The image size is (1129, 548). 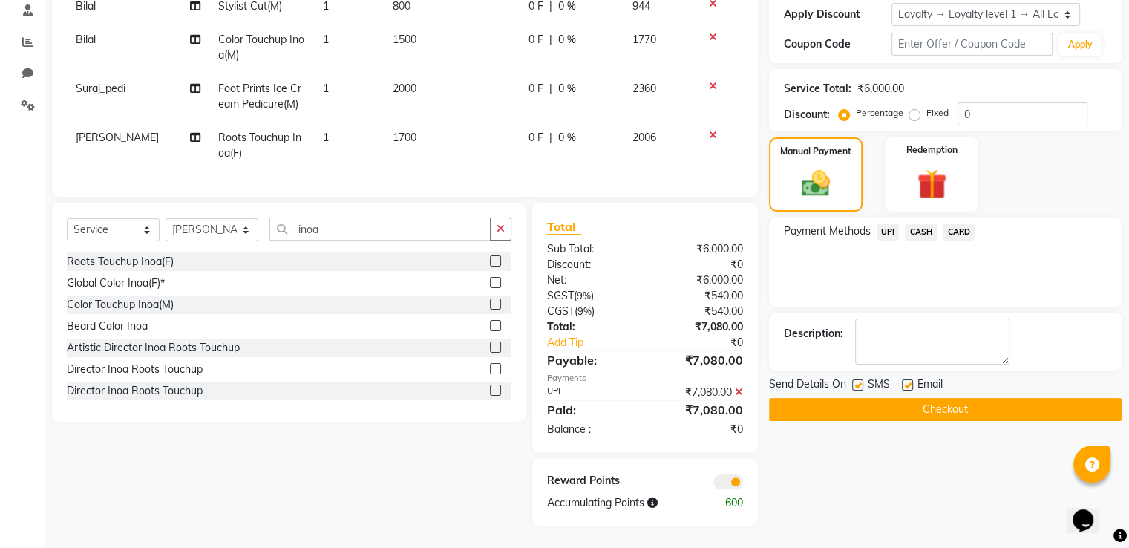 I want to click on span: 1700, so click(x=405, y=137).